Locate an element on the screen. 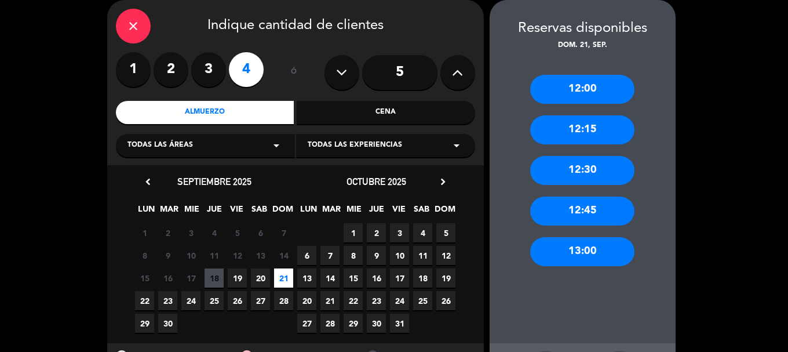  i: chevron_right is located at coordinates (443, 181).